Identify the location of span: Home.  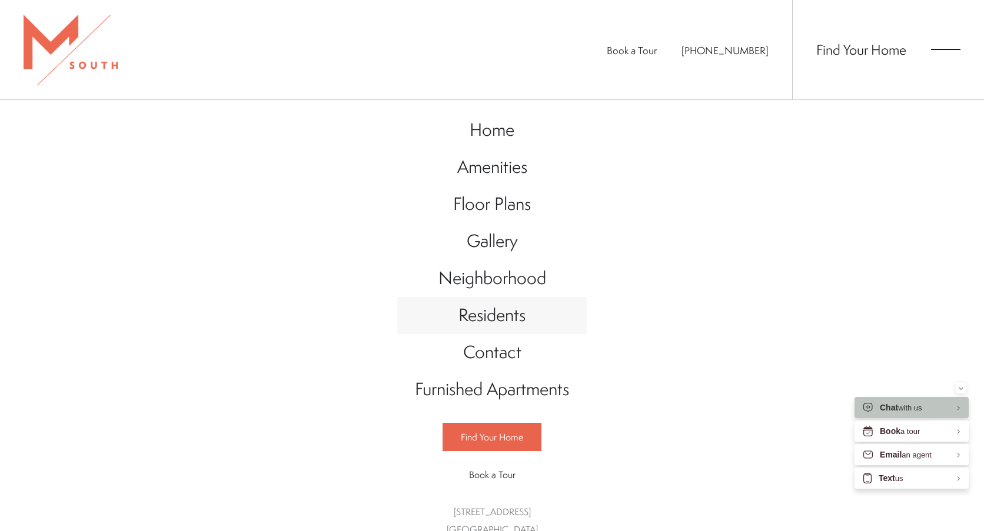
(492, 129).